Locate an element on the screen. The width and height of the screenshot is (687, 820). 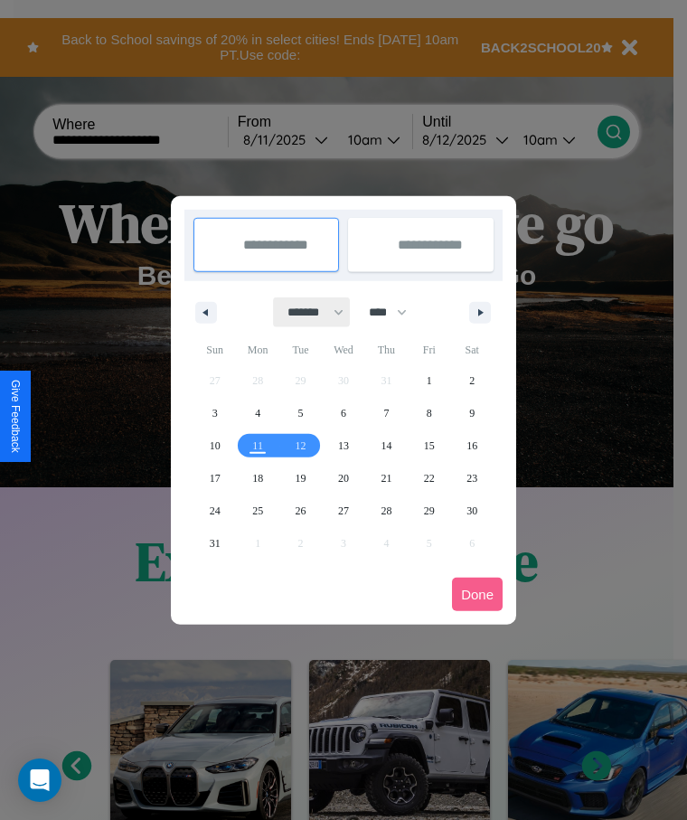
button: 3 is located at coordinates (214, 413).